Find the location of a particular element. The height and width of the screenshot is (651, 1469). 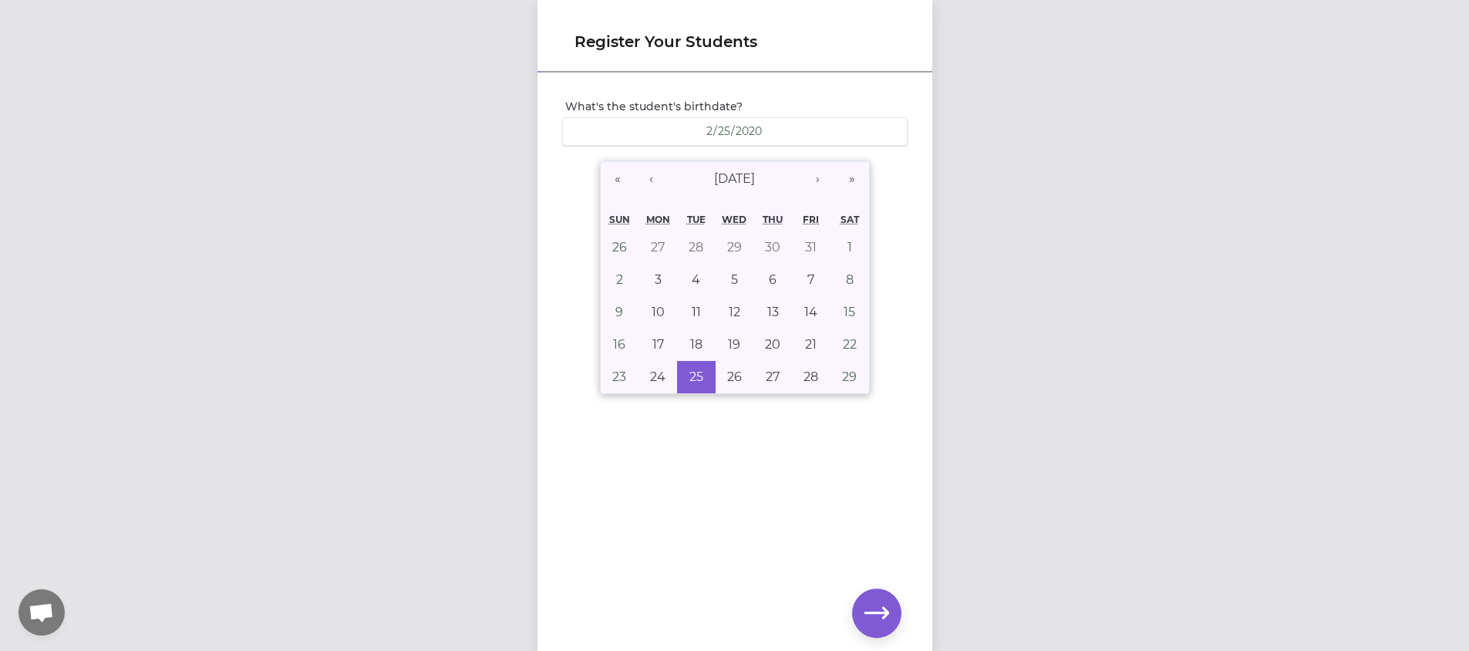

button: February 28, 2020 is located at coordinates (811, 377).